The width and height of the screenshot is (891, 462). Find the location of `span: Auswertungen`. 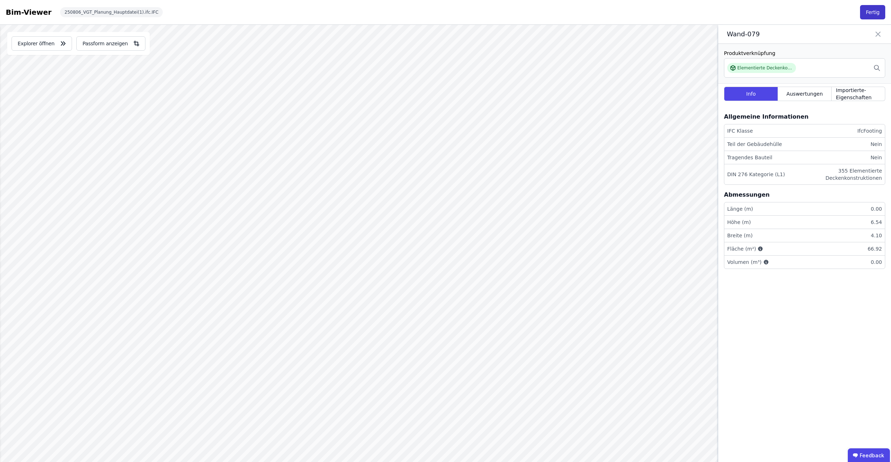

span: Auswertungen is located at coordinates (804, 94).